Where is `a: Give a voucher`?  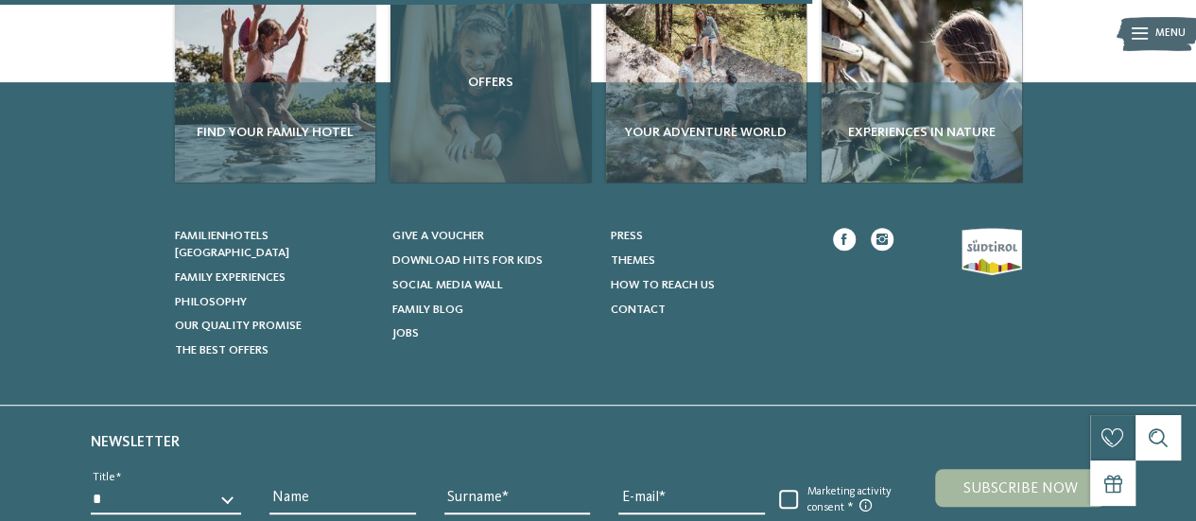
a: Give a voucher is located at coordinates (492, 236).